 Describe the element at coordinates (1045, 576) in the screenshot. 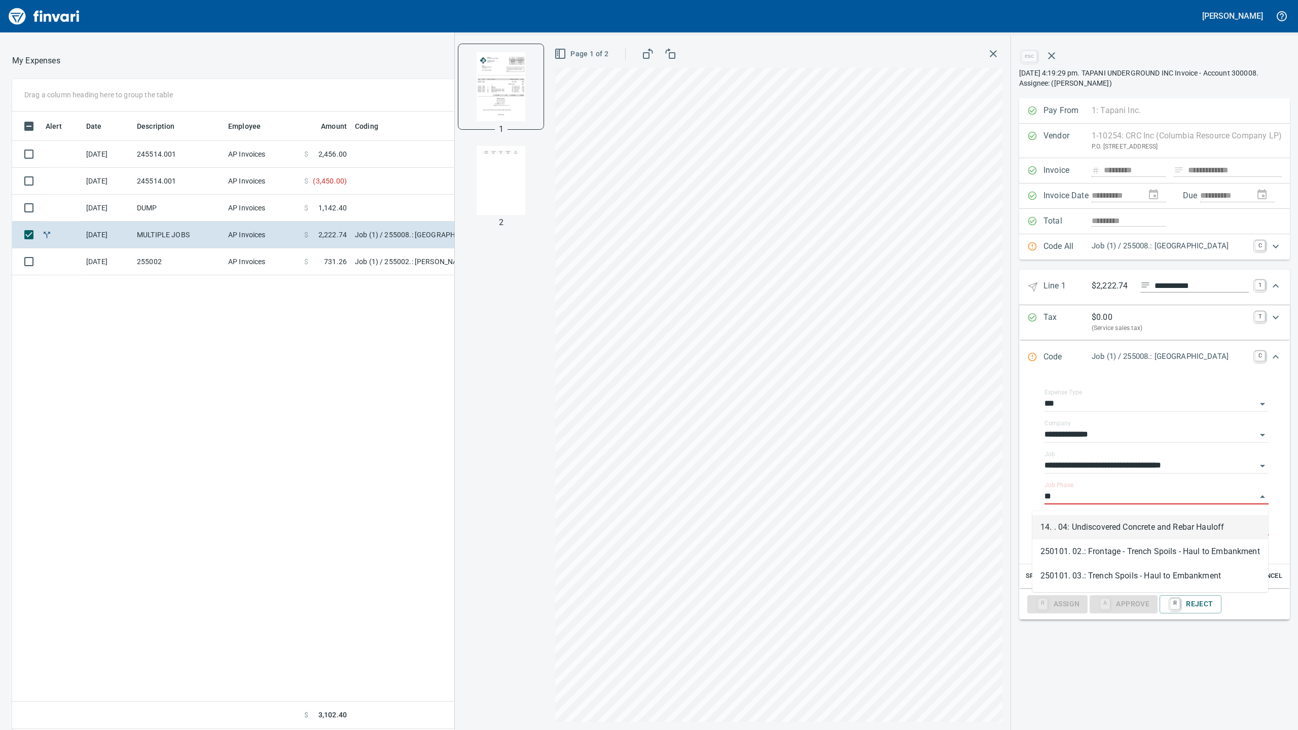

I see `button: Split Code` at that location.